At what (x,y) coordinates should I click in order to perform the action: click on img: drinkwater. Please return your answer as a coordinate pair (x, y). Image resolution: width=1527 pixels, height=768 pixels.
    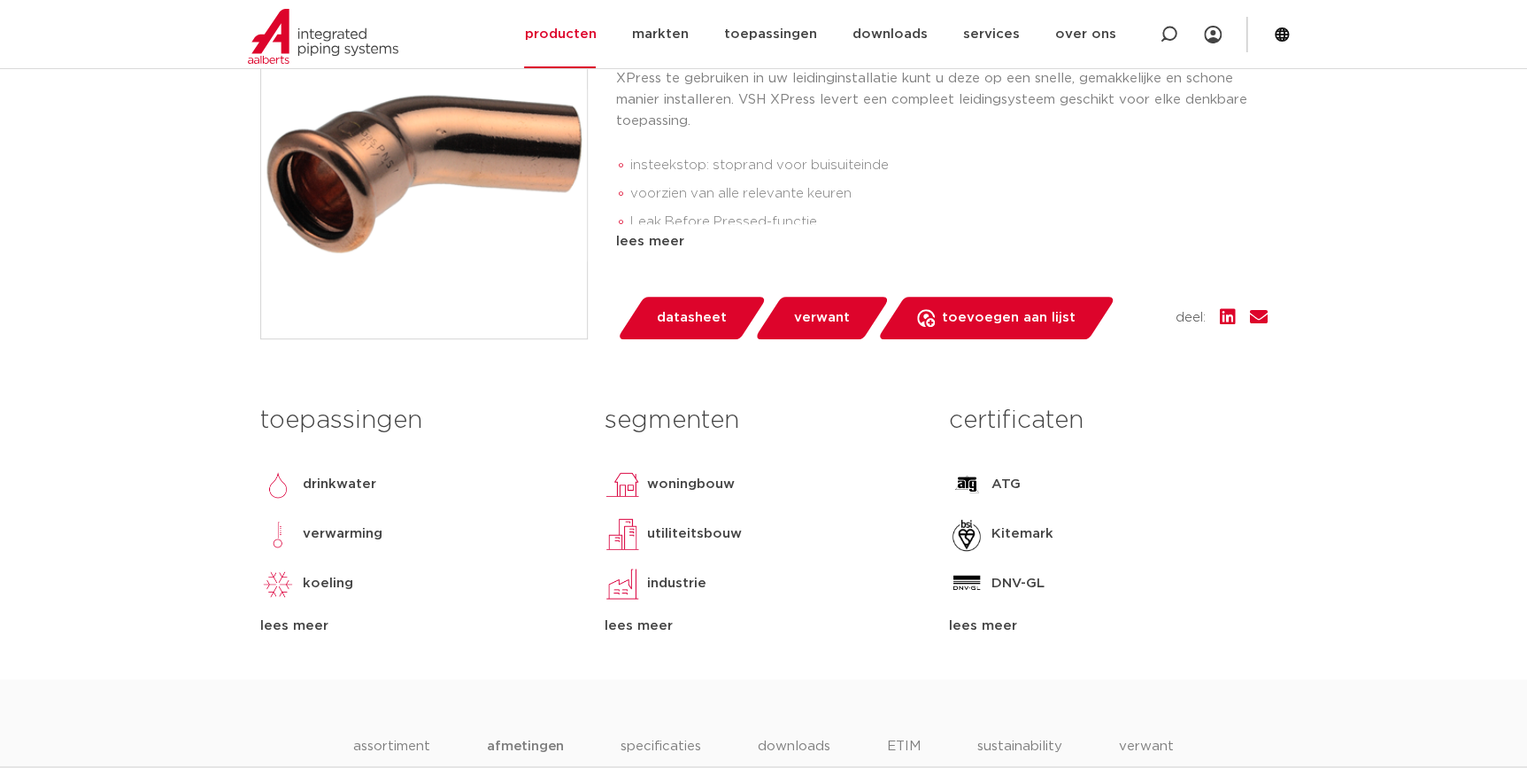
    Looking at the image, I should click on (278, 484).